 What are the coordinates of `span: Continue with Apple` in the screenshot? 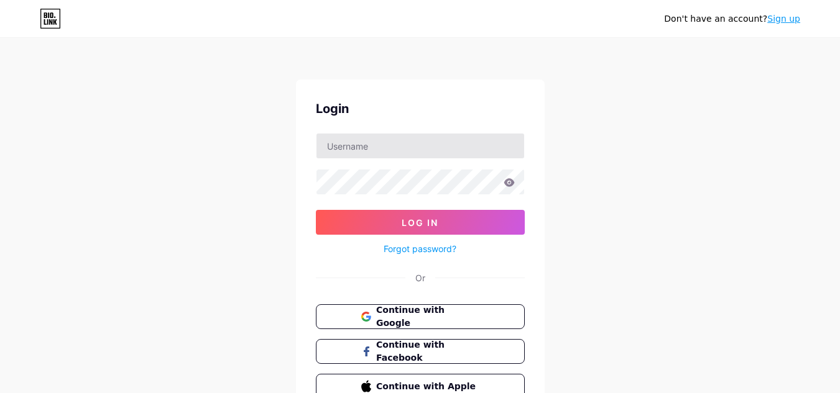 It's located at (427, 387).